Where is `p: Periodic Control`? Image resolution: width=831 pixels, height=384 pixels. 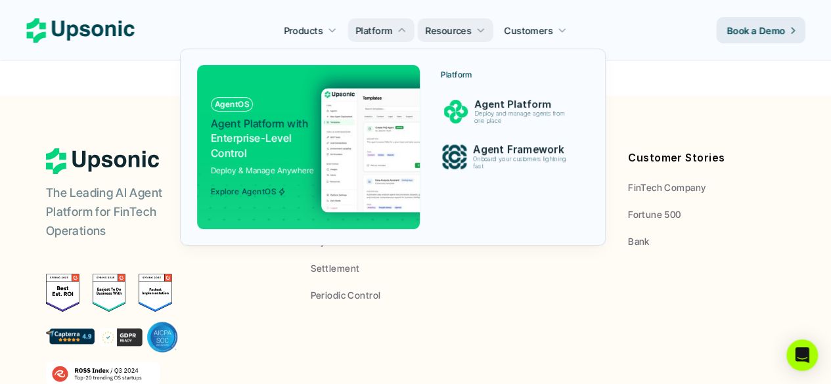
p: Periodic Control is located at coordinates (345, 295).